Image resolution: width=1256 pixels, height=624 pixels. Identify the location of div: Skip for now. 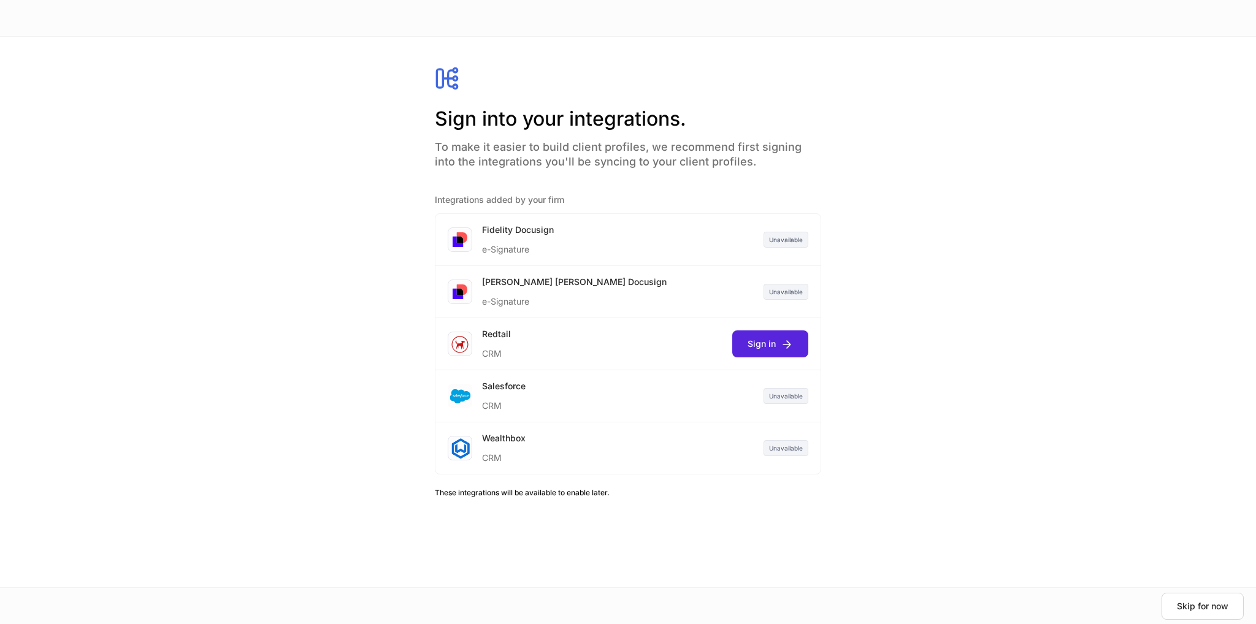
(1203, 607).